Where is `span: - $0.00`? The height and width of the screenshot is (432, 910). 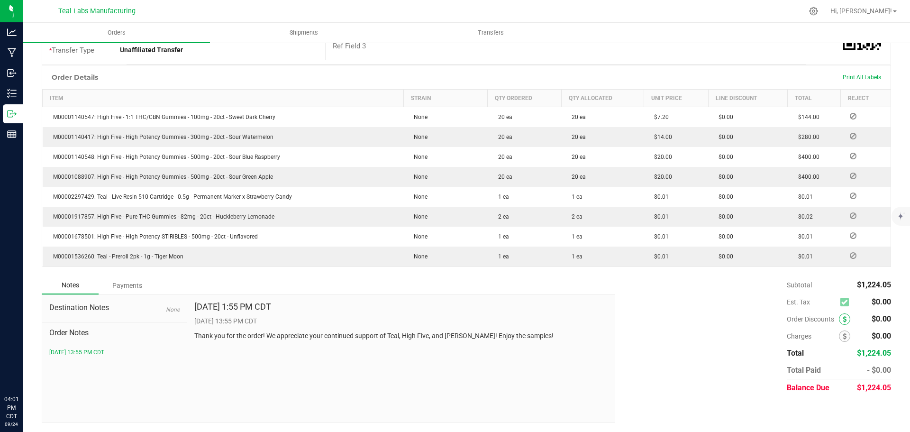
span: - $0.00 is located at coordinates (879, 370).